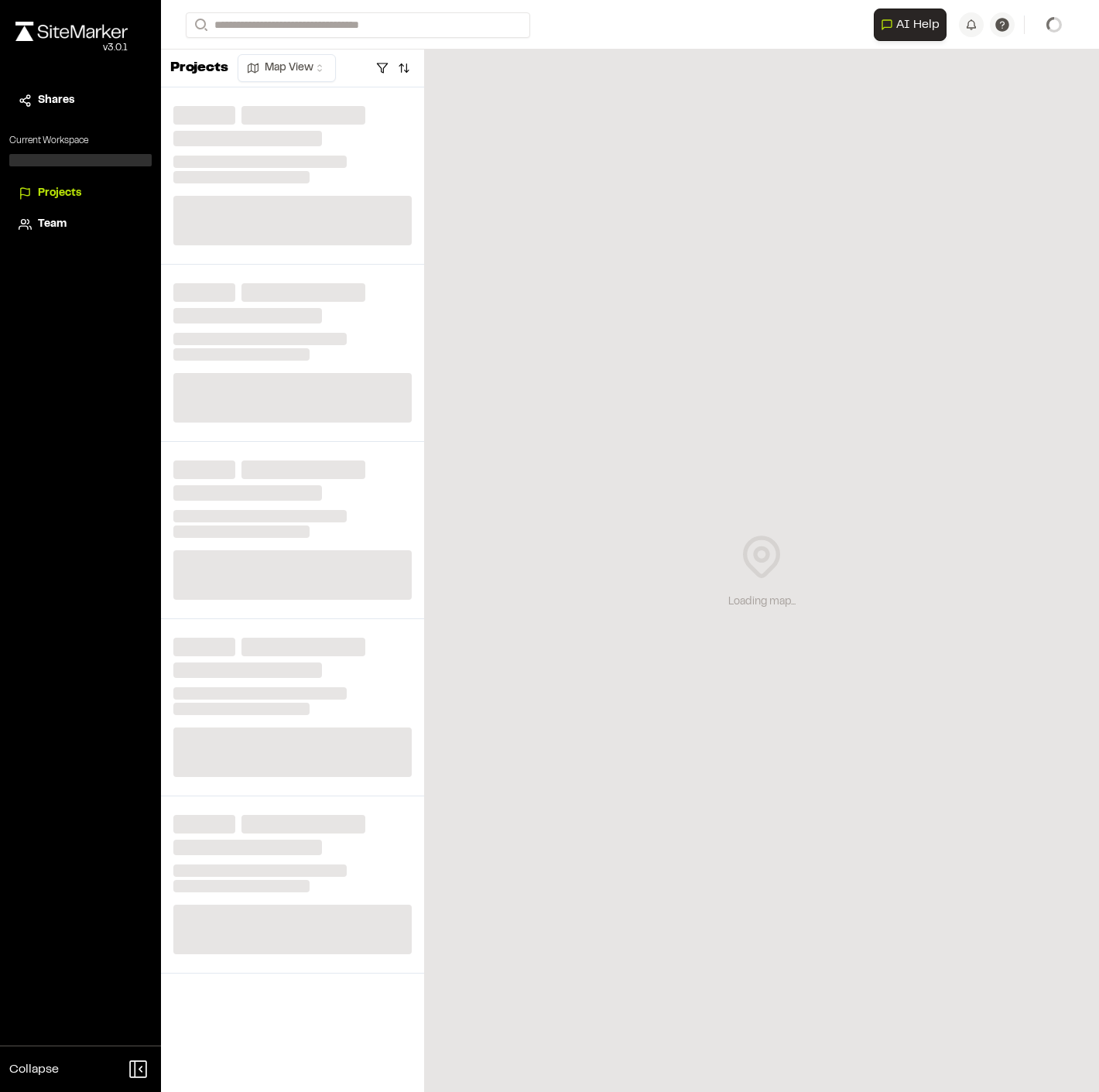 This screenshot has width=1099, height=1092. I want to click on span: Shares, so click(56, 101).